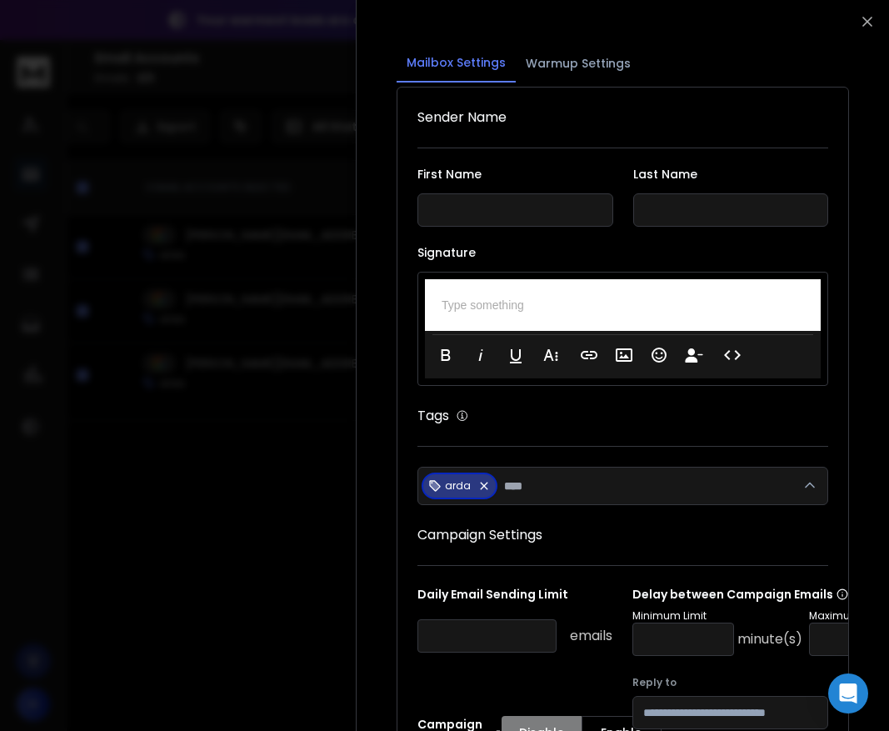  I want to click on div: Open Intercom Messenger, so click(849, 694).